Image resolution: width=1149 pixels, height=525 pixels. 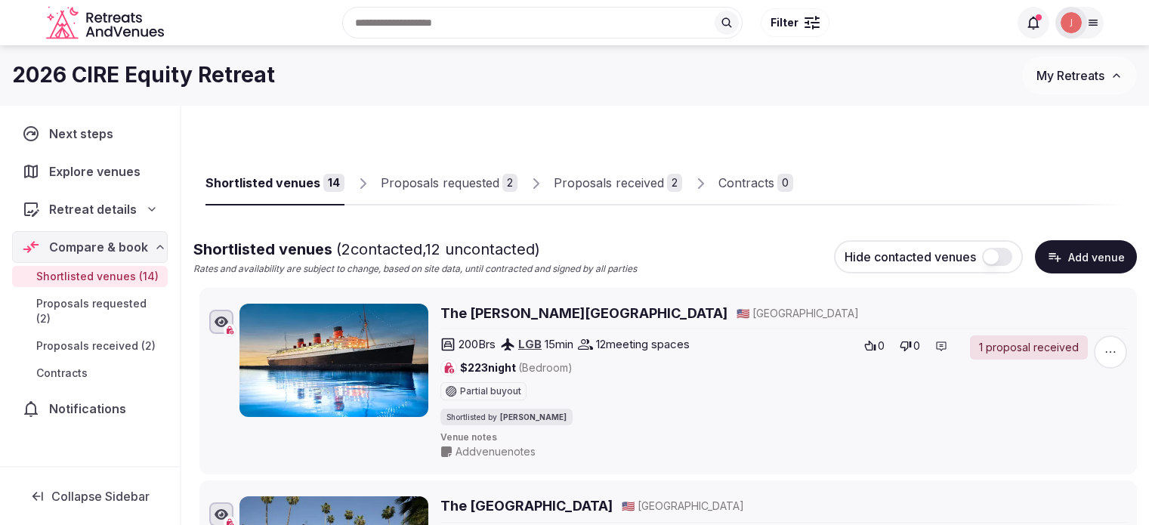 What do you see at coordinates (506, 417) in the screenshot?
I see `div: Shortlisted by` at bounding box center [506, 417].